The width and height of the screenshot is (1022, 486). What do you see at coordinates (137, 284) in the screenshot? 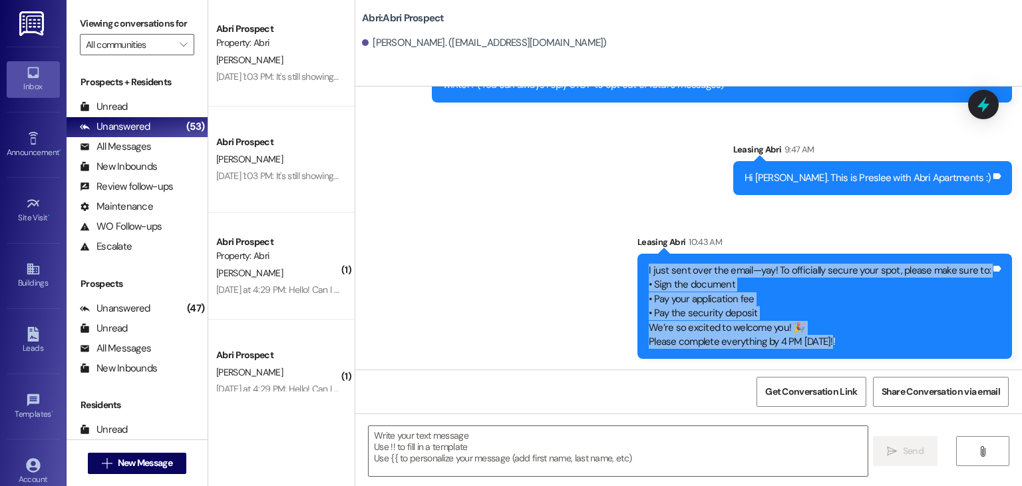
I see `div: Prospects` at bounding box center [137, 284].